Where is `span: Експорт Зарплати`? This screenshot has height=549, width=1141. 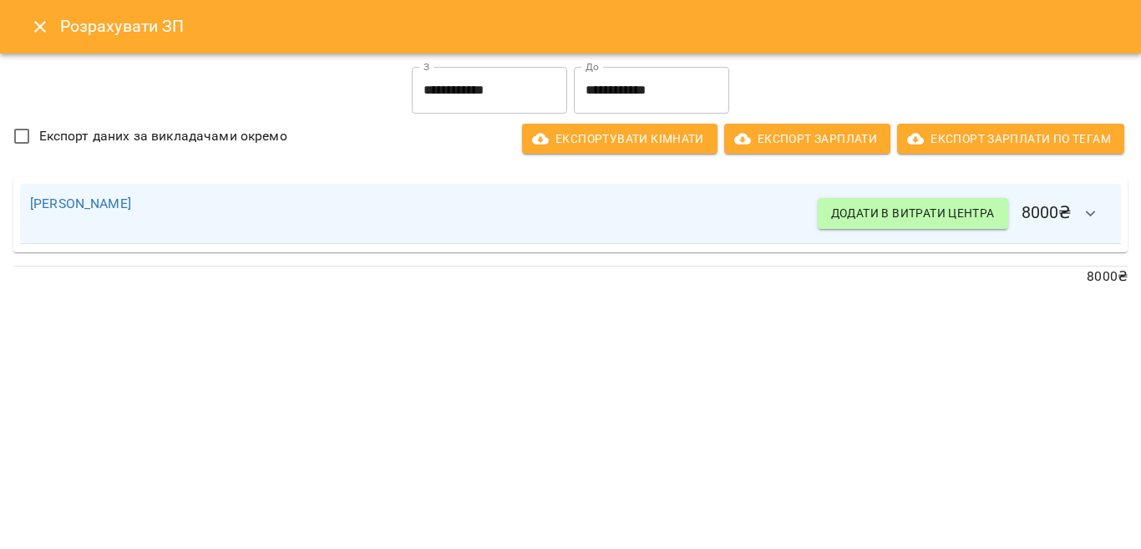
span: Експорт Зарплати is located at coordinates (807, 139).